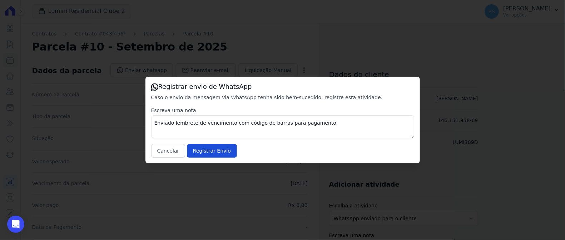 This screenshot has width=565, height=240. Describe the element at coordinates (168, 151) in the screenshot. I see `button: Cancelar` at that location.